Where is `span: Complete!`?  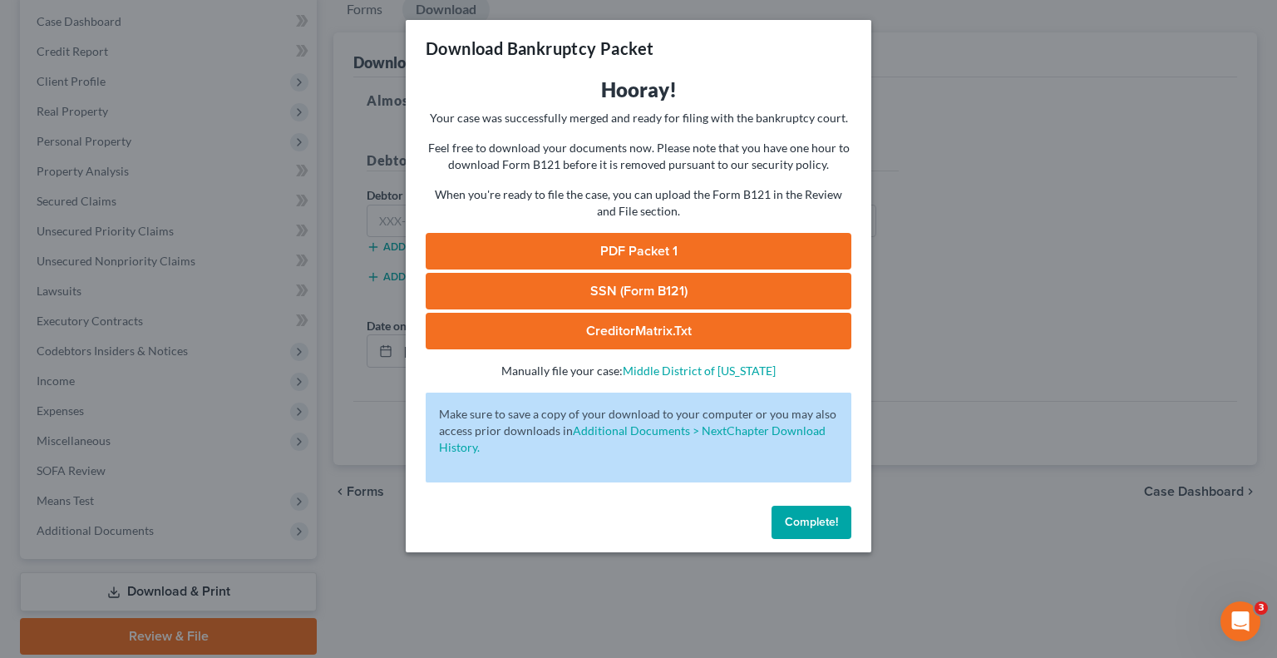 span: Complete! is located at coordinates (811, 521).